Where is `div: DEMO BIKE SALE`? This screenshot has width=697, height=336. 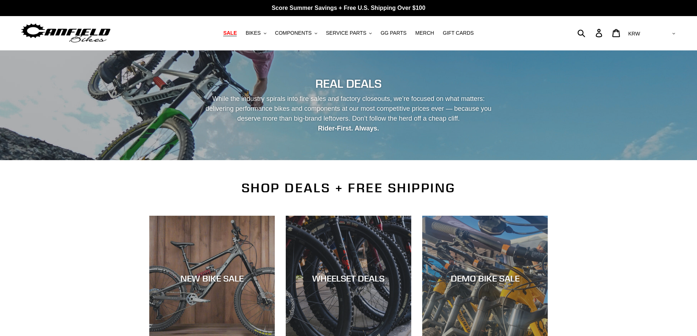 div: DEMO BIKE SALE is located at coordinates (485, 278).